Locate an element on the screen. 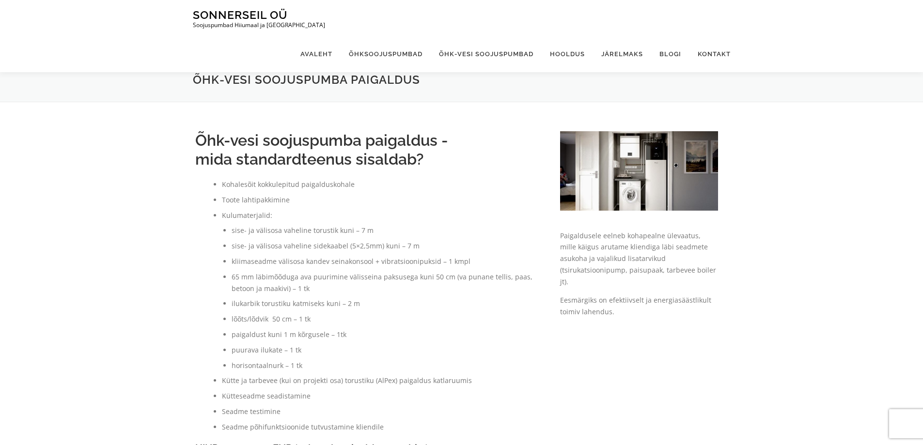 The image size is (923, 445). span: Eesmärgiks on efektiivselt ja energiasäästlikult toimiv lahendus. is located at coordinates (636, 306).